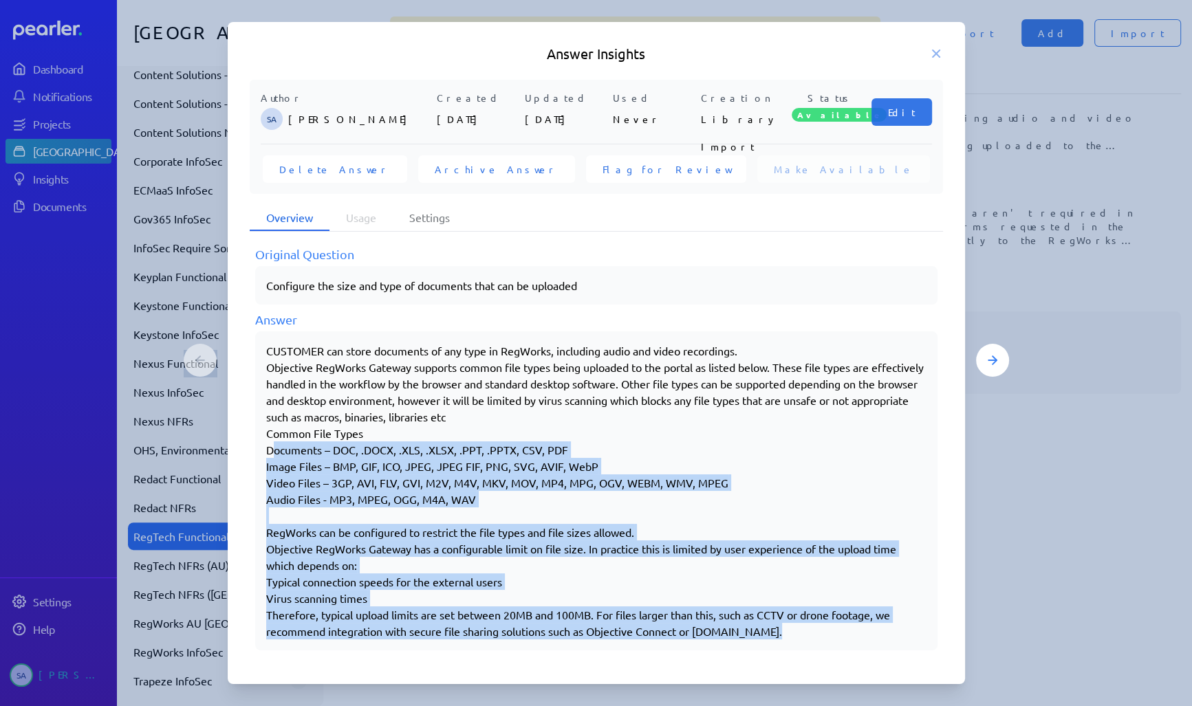 The image size is (1192, 706). Describe the element at coordinates (742, 98) in the screenshot. I see `p: Creation` at that location.